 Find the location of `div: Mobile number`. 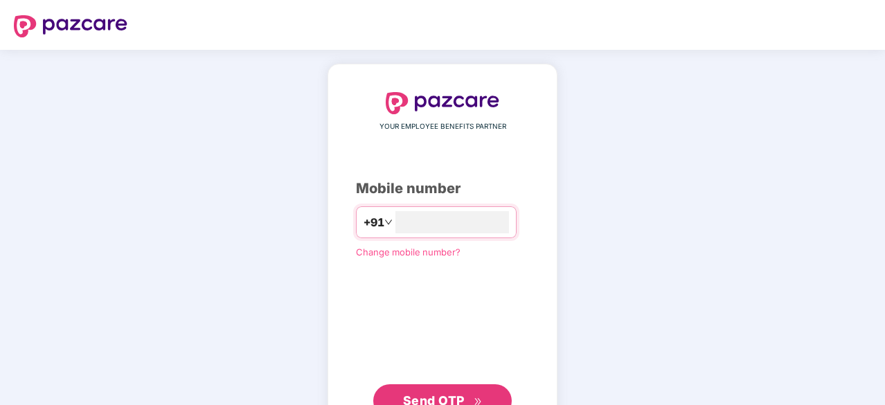

div: Mobile number is located at coordinates (443, 188).